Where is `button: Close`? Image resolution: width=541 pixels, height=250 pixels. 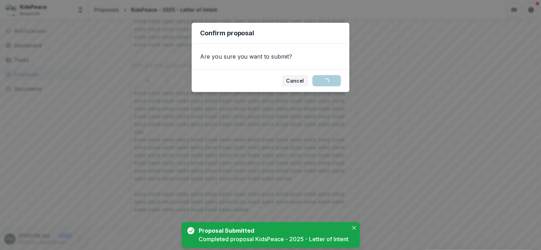
button: Close is located at coordinates (354, 228).